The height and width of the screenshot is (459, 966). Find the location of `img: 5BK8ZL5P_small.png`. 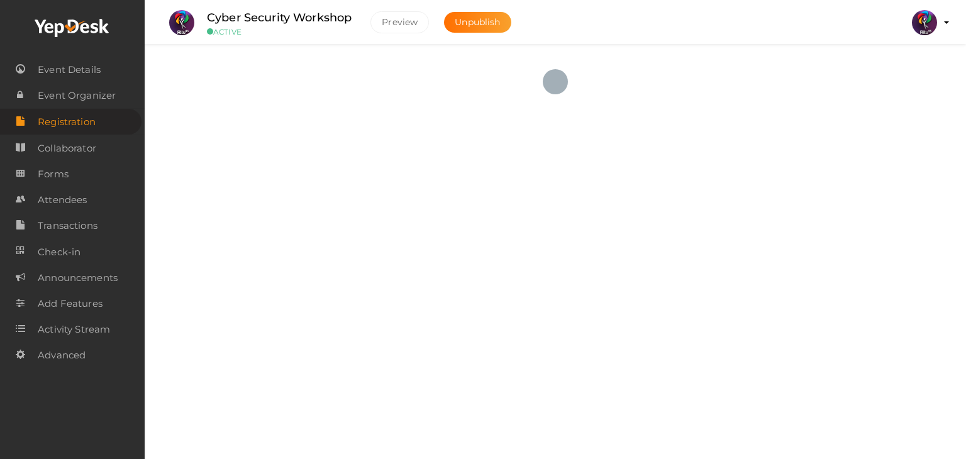

img: 5BK8ZL5P_small.png is located at coordinates (925, 23).